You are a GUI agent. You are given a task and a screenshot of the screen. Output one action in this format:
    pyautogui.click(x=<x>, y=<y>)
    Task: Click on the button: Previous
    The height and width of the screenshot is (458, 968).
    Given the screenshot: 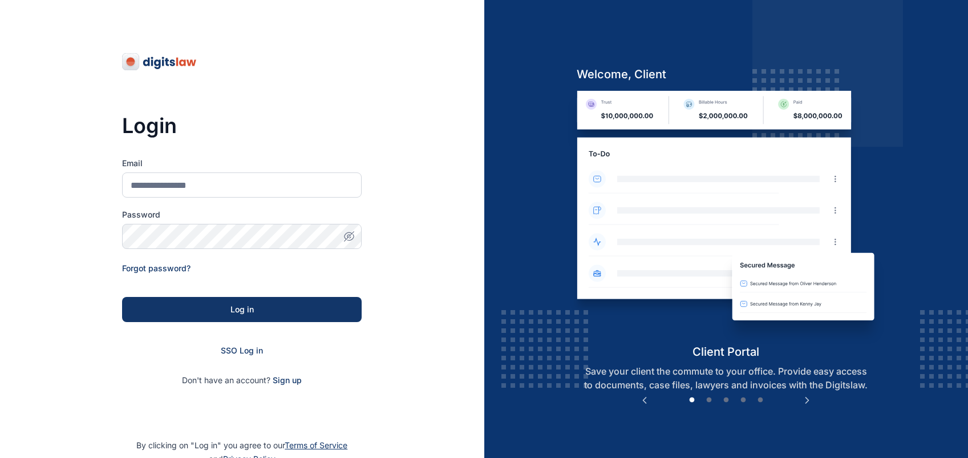 What is the action you would take?
    pyautogui.click(x=645, y=400)
    